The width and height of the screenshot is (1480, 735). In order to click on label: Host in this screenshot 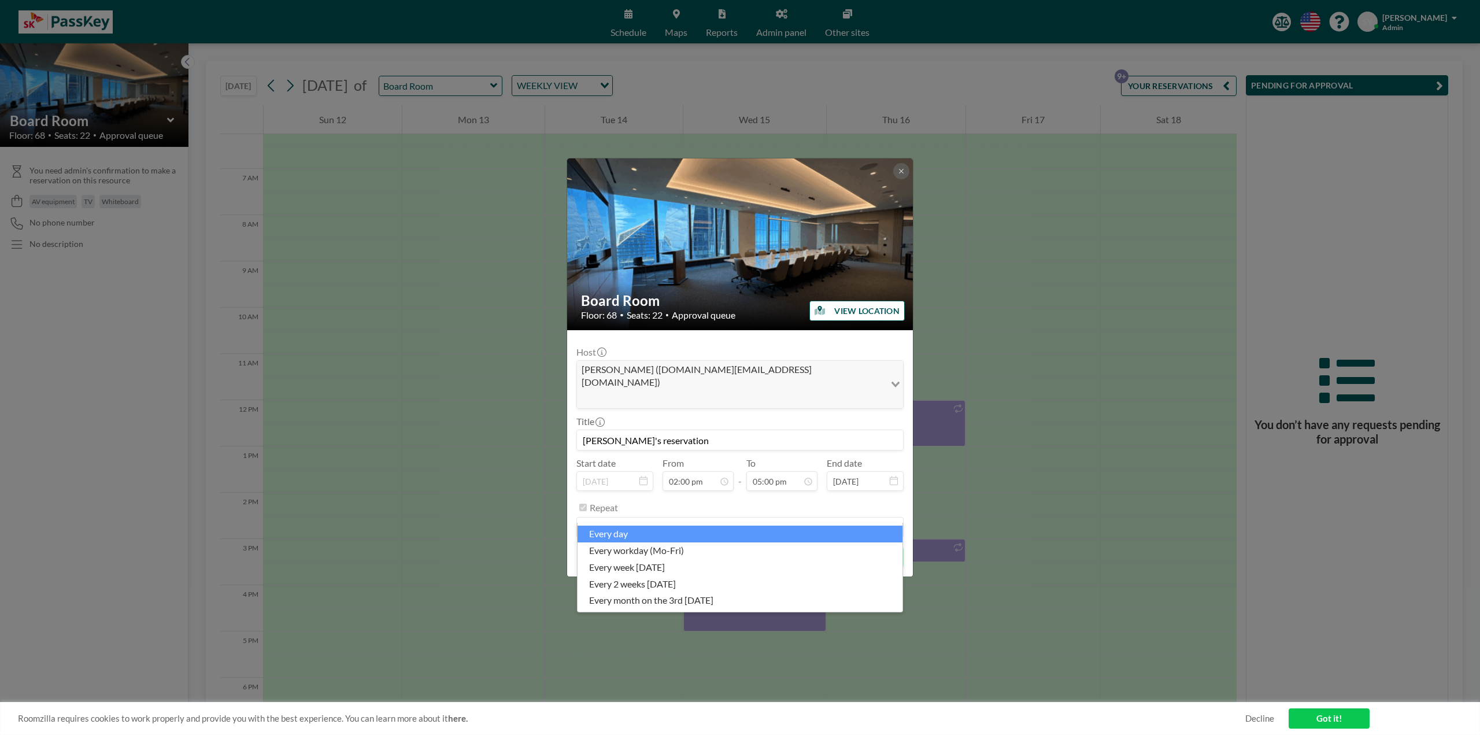, I will do `click(591, 352)`.